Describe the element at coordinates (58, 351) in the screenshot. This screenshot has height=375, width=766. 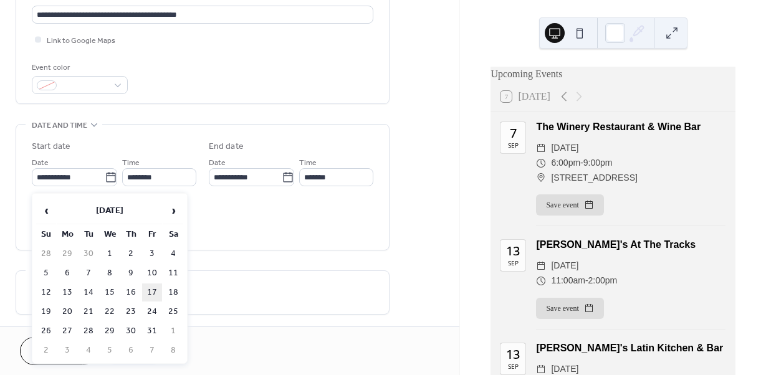
I see `a: Cancel` at that location.